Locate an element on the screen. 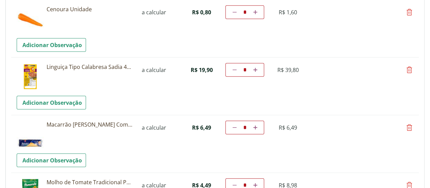 The image size is (430, 188). img: Linguiça Tipo Calabresa Sadia 400g is located at coordinates (30, 77).